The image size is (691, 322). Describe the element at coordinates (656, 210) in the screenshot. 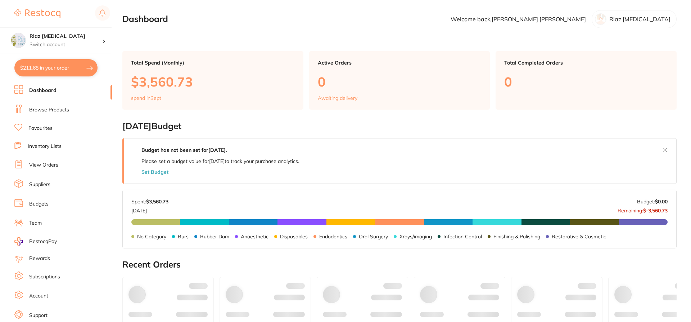

I see `strong: $-3,560.73` at that location.